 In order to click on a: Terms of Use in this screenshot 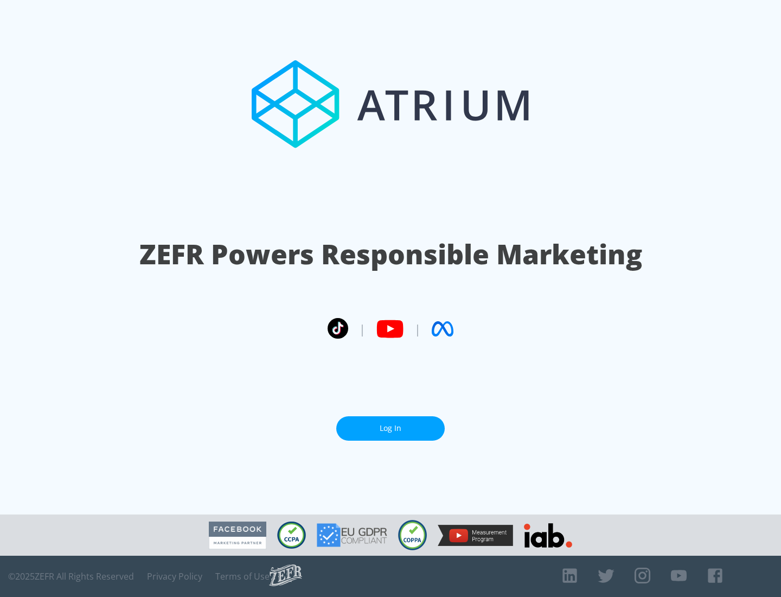, I will do `click(242, 576)`.